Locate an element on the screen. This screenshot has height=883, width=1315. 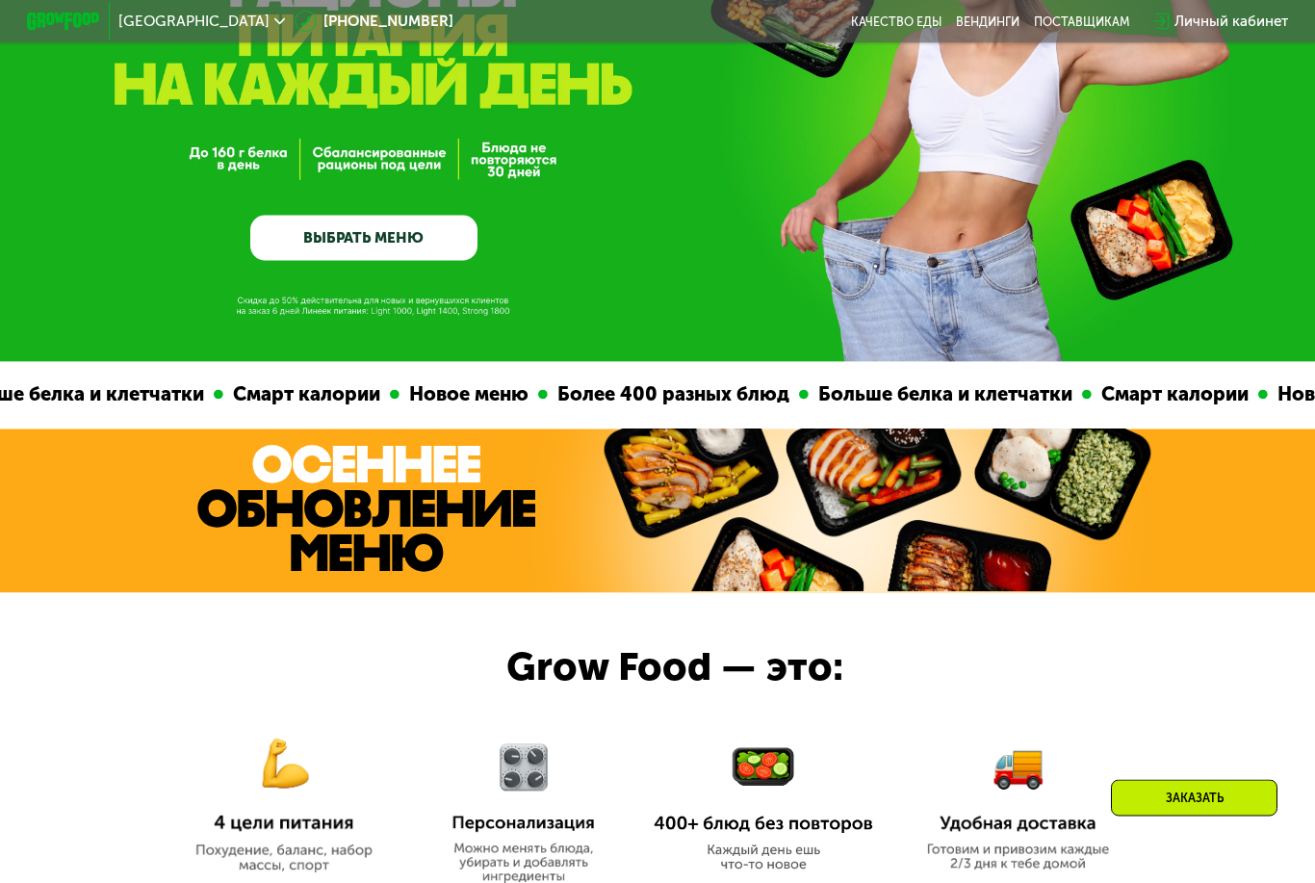
div: поставщикам is located at coordinates (1081, 21).